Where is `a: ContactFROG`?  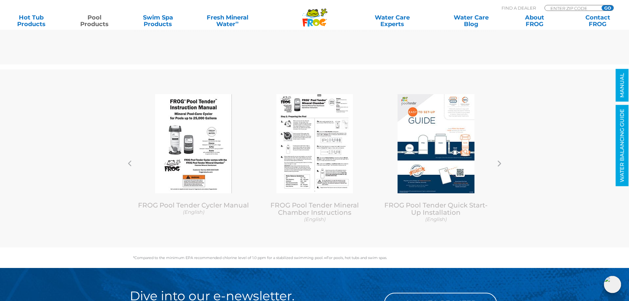
a: ContactFROG is located at coordinates (598, 21).